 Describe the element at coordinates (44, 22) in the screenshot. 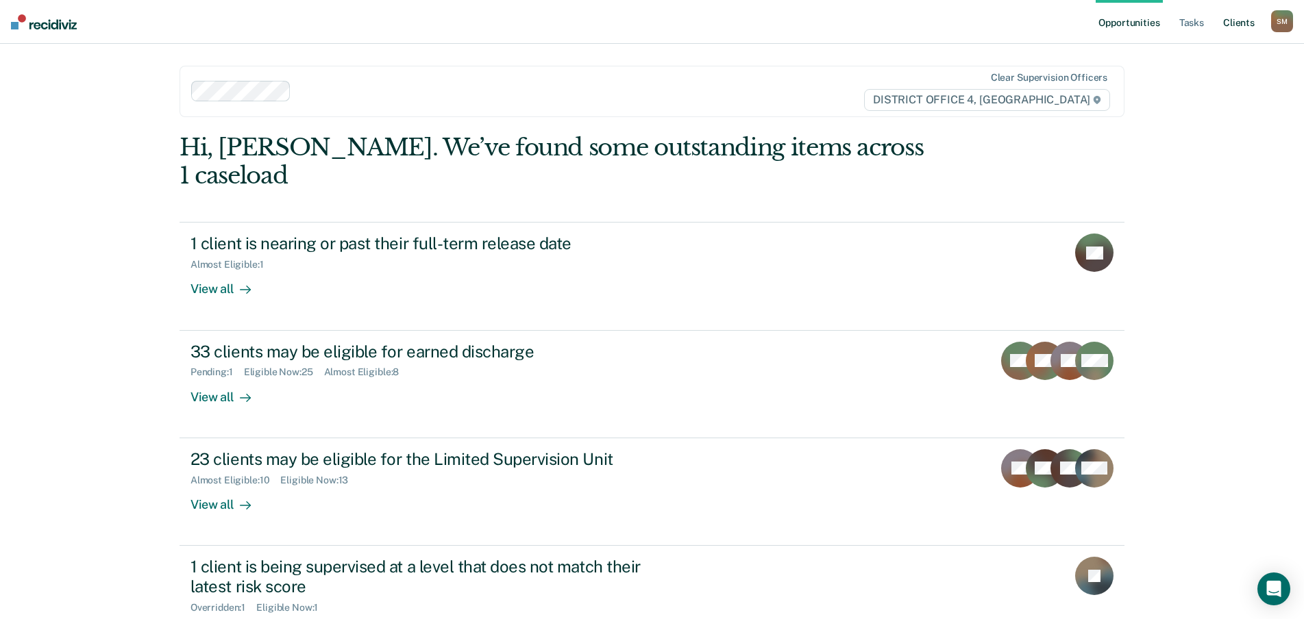

I see `img: Recidiviz` at that location.